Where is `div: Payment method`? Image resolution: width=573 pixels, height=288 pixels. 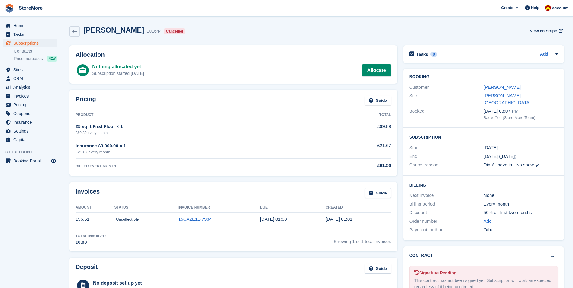 div: Payment method is located at coordinates (446, 230).